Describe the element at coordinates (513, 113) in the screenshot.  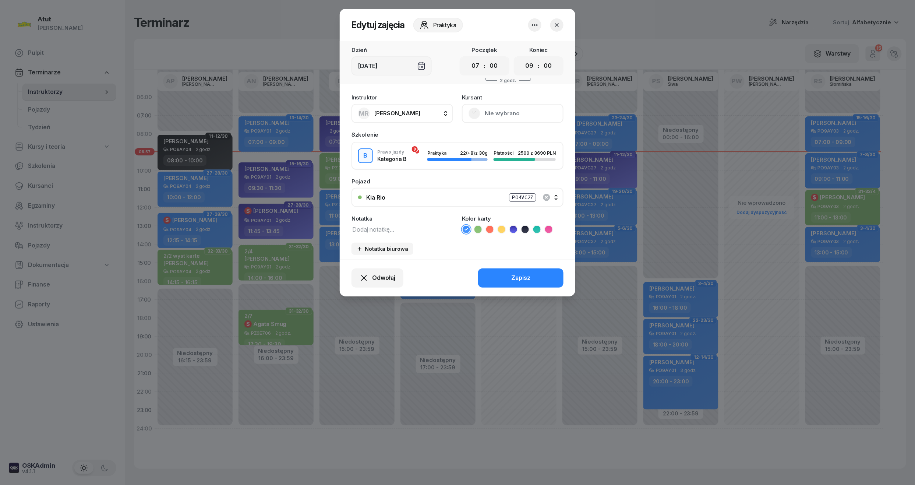
I see `button: Nie wybrano` at that location.